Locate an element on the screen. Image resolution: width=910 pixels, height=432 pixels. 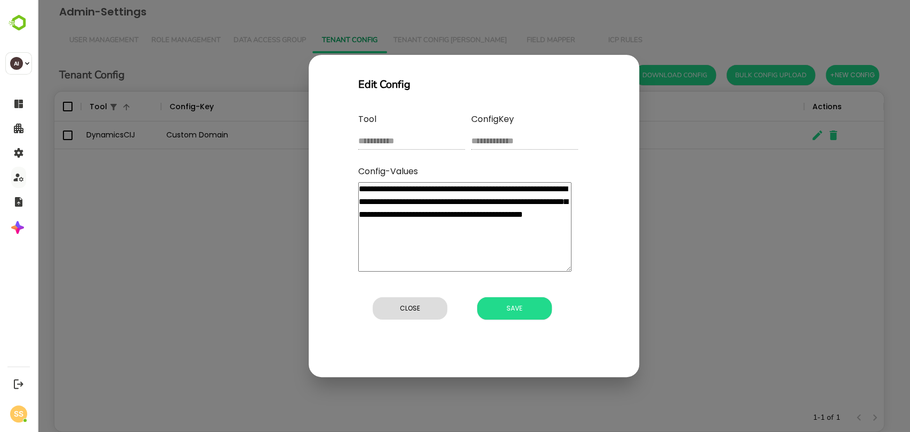
label: Tool is located at coordinates (374, 119).